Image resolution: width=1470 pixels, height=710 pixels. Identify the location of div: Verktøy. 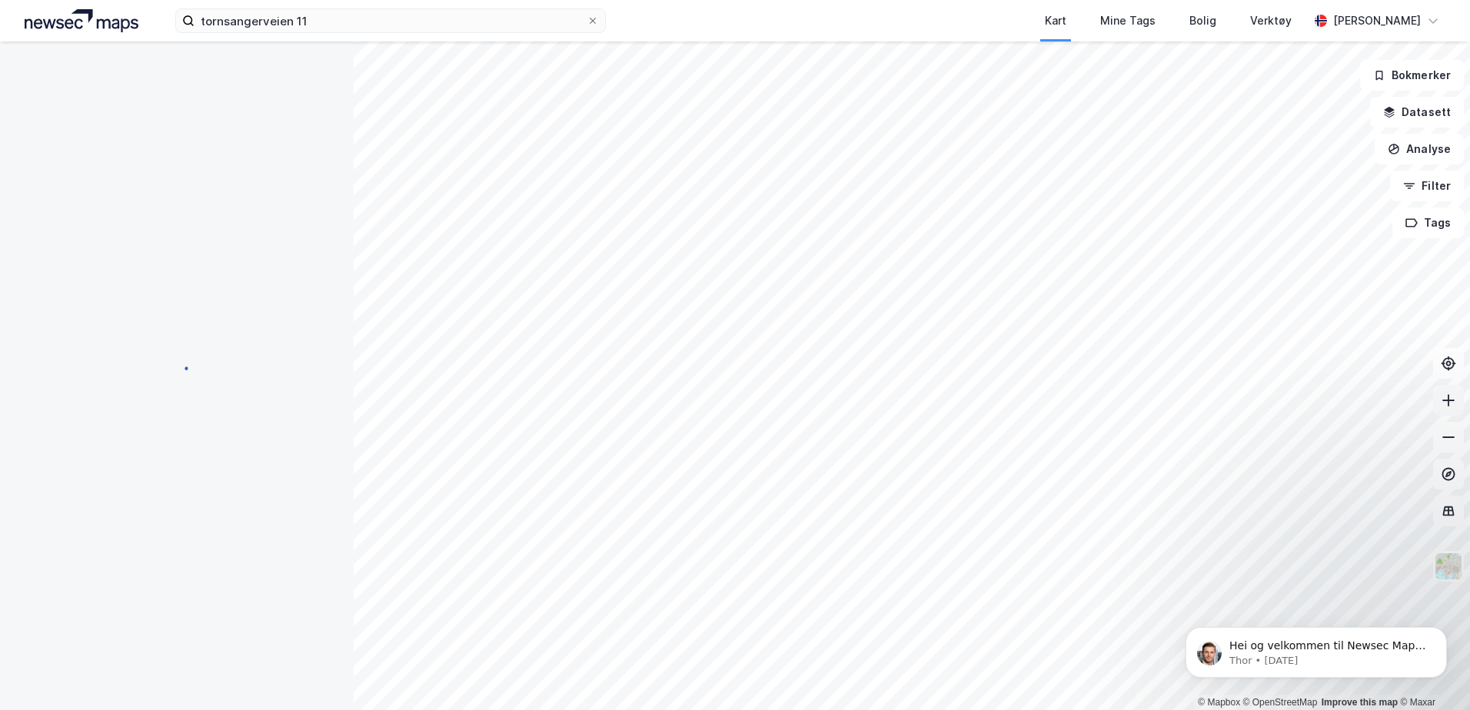
(1271, 21).